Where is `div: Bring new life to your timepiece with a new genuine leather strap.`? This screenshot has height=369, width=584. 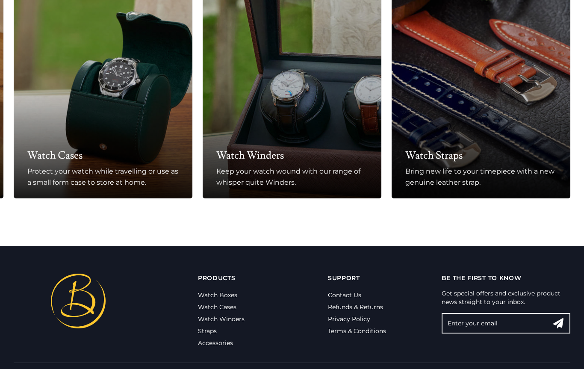
div: Bring new life to your timepiece with a new genuine leather strap. is located at coordinates (481, 177).